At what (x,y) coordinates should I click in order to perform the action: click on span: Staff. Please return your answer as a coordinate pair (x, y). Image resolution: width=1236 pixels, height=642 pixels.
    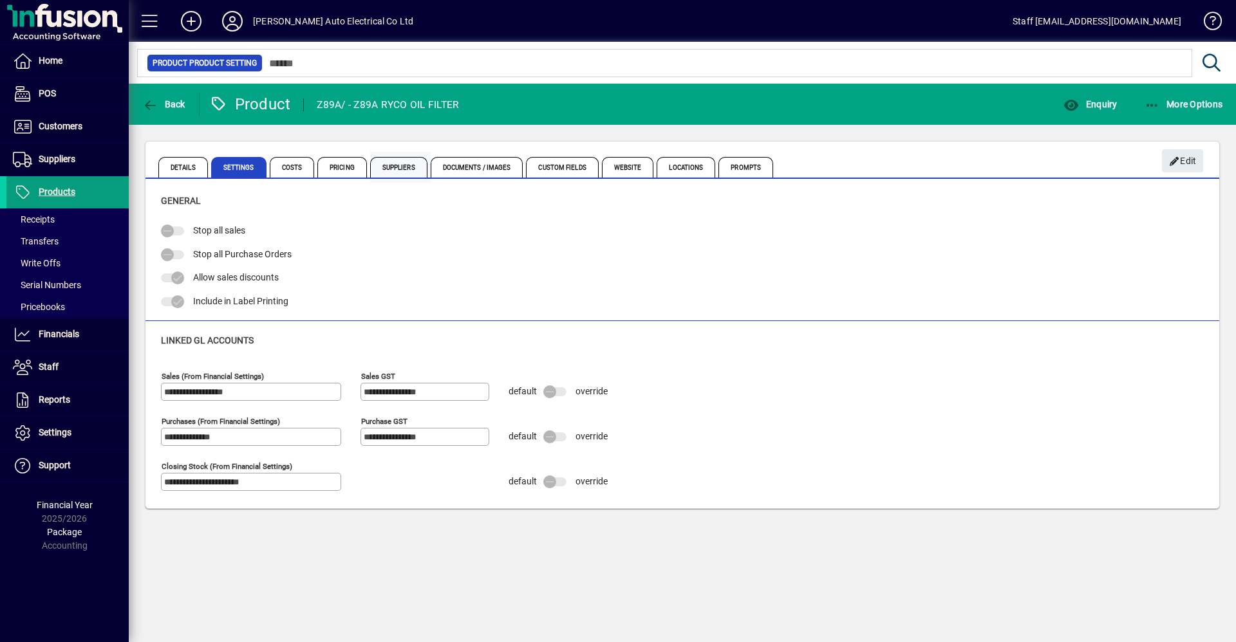
    Looking at the image, I should click on (48, 367).